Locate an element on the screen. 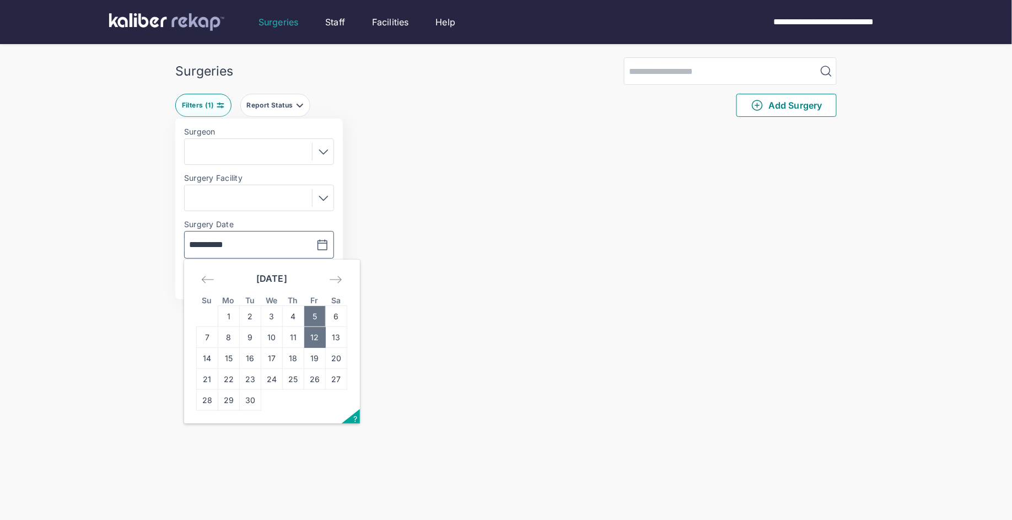  td: Selected. Friday, September 12, 2025 is located at coordinates (315, 337).